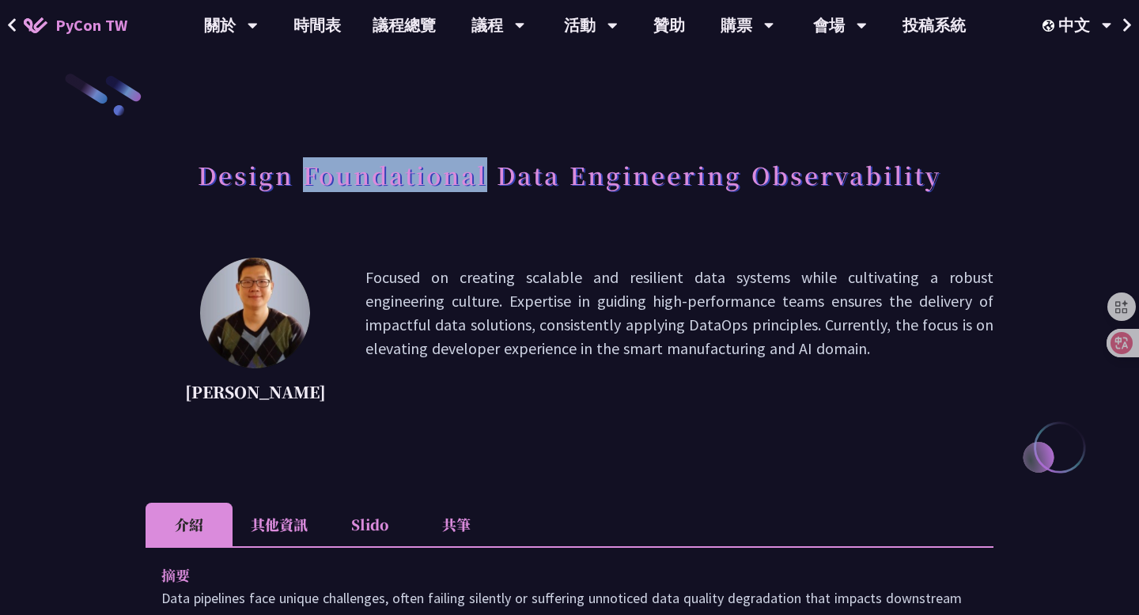 The width and height of the screenshot is (1139, 615). Describe the element at coordinates (279, 524) in the screenshot. I see `li: 其他資訊` at that location.